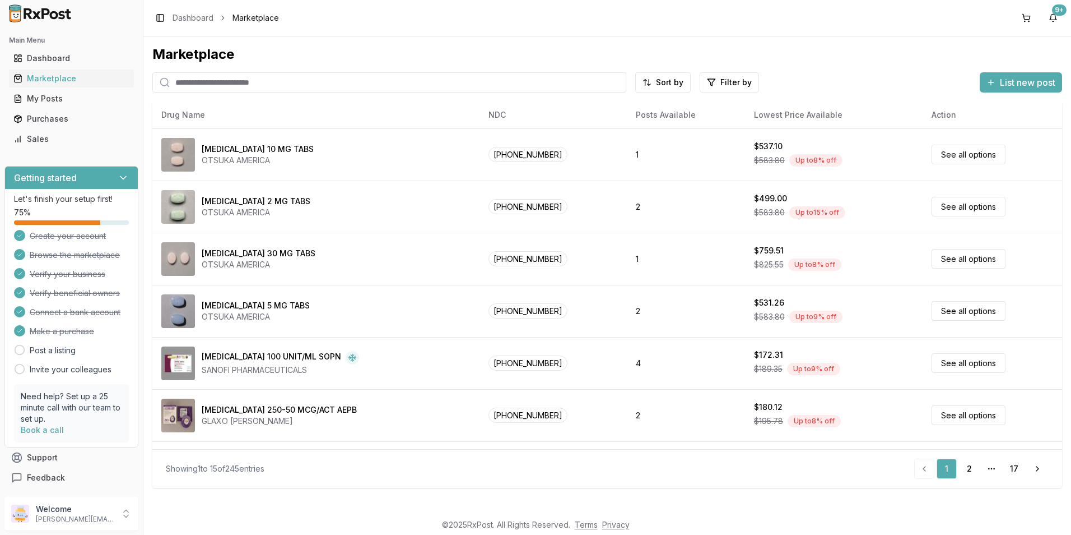 This screenshot has height=535, width=1071. What do you see at coordinates (663, 82) in the screenshot?
I see `button: Sort by` at bounding box center [663, 82].